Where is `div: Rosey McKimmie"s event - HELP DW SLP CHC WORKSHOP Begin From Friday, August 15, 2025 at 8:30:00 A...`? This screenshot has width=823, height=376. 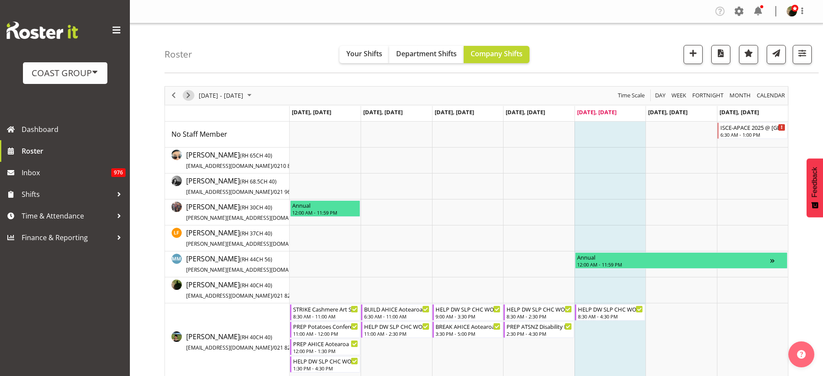
div: Rosey McKimmie"s event - HELP DW SLP CHC WORKSHOP Begin From Friday, August 15, 2025 at 8:30:00 A... is located at coordinates (610, 313).